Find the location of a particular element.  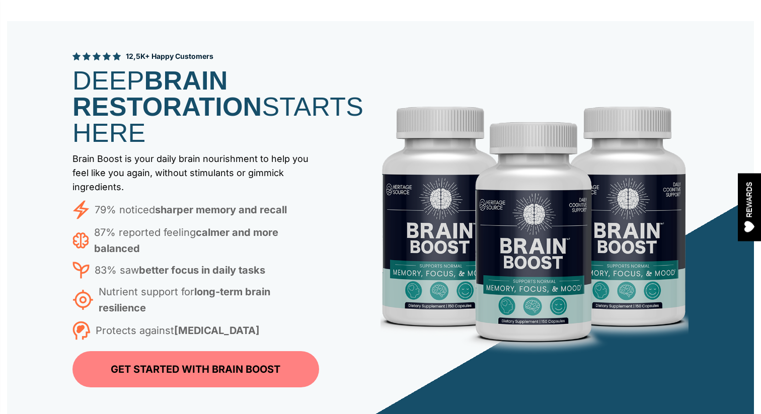

strong: BRAIN is located at coordinates (186, 81).